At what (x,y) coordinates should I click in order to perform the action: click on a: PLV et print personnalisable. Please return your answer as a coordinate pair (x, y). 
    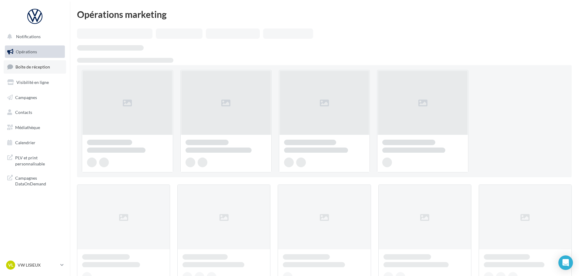
    Looking at the image, I should click on (35, 160).